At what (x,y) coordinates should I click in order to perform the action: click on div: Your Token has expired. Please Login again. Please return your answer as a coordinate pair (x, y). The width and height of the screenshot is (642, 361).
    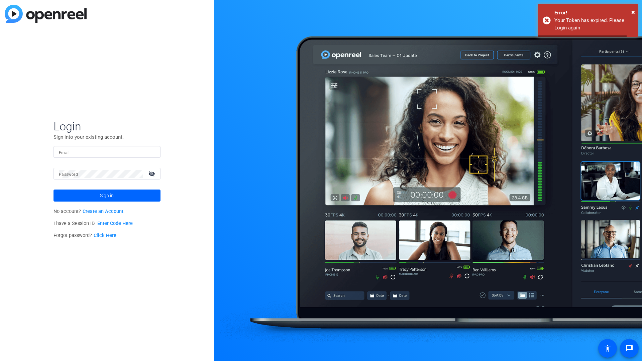
    Looking at the image, I should click on (594, 24).